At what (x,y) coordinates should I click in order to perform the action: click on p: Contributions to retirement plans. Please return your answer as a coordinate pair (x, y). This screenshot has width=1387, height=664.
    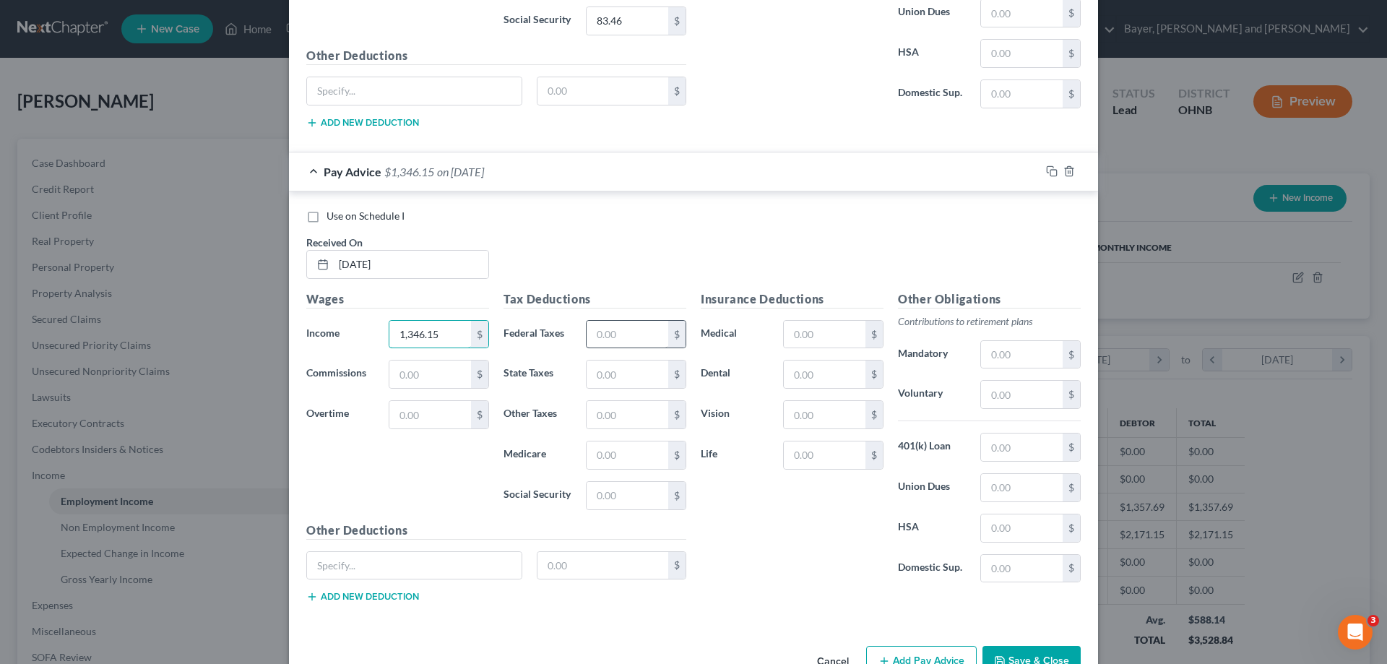
    Looking at the image, I should click on (989, 322).